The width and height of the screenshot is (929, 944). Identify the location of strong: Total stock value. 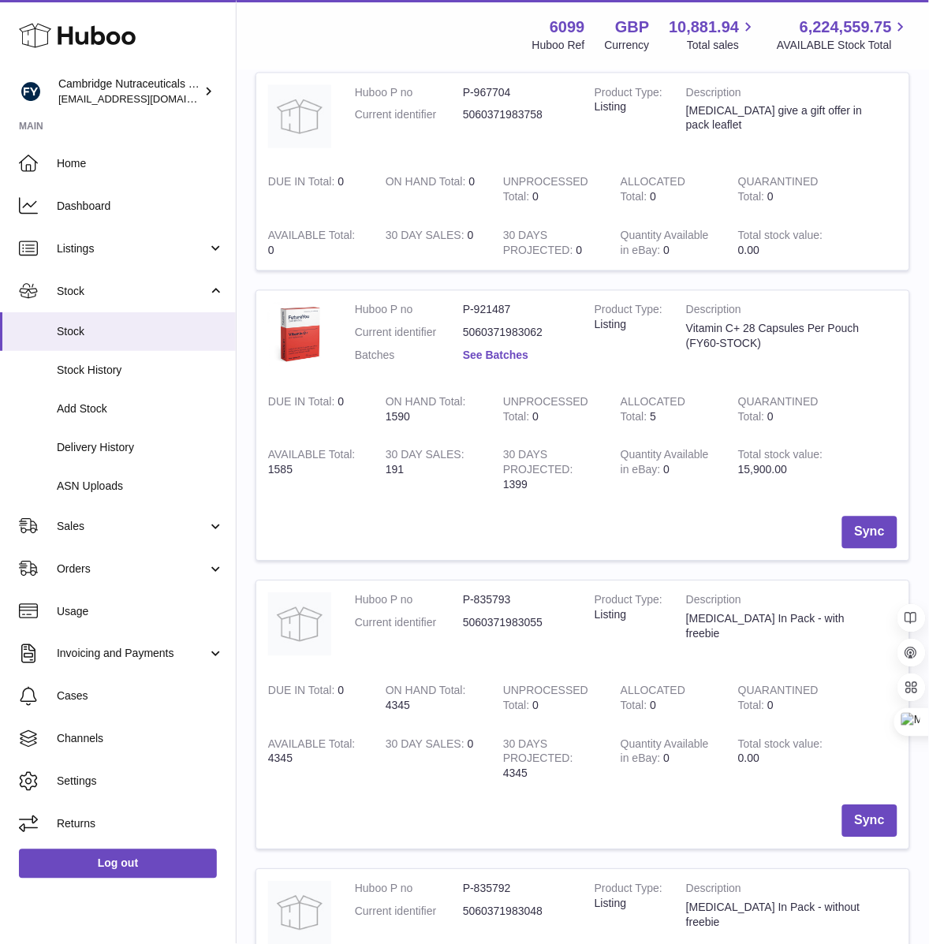
(780, 237).